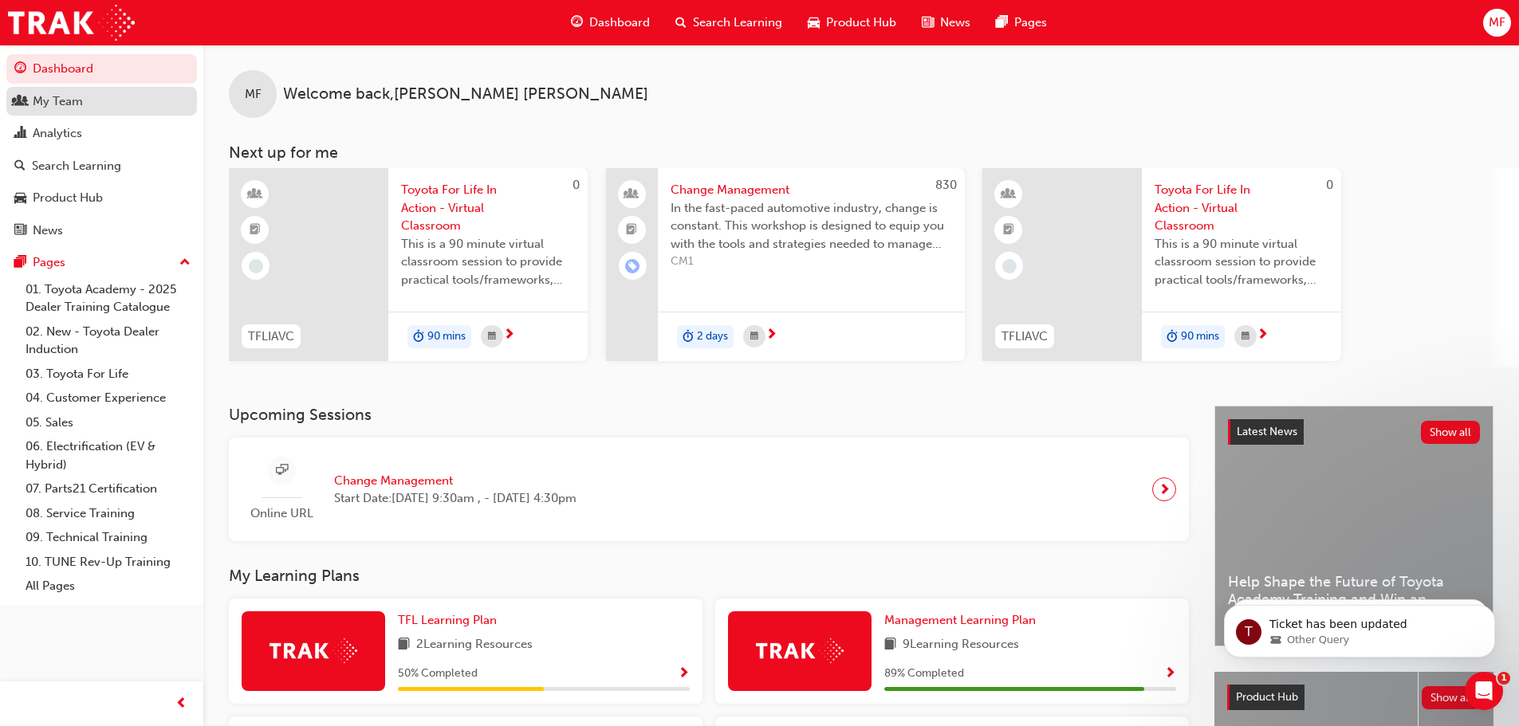  What do you see at coordinates (101, 262) in the screenshot?
I see `button: Pages` at bounding box center [101, 262].